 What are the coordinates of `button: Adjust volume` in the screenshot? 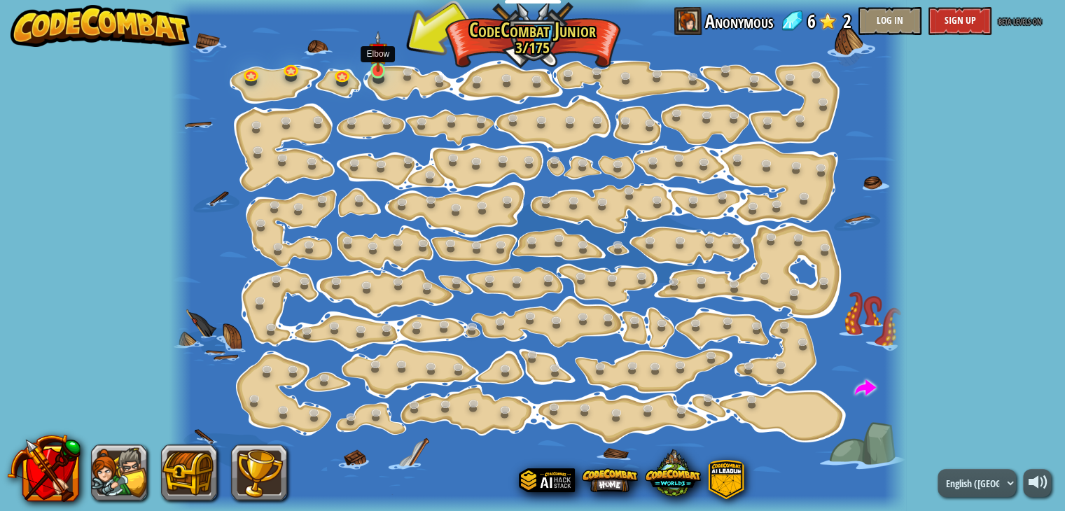 It's located at (1037, 483).